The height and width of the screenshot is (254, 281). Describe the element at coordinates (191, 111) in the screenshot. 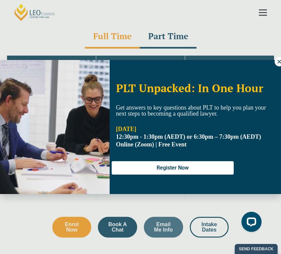

I see `span: Get answers to key questions about PLT to help you plan your next steps to becoming a qualified l...` at that location.